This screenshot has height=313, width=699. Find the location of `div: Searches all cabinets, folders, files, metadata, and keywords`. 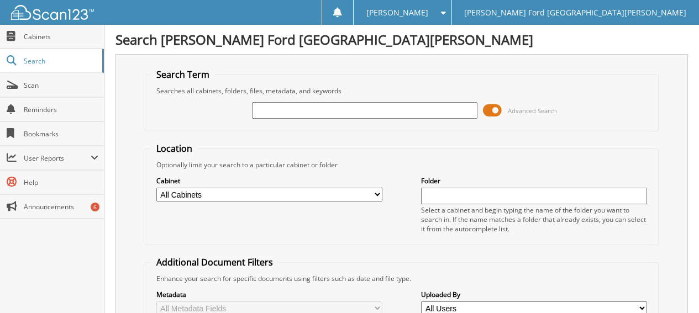

div: Searches all cabinets, folders, files, metadata, and keywords is located at coordinates (402, 91).